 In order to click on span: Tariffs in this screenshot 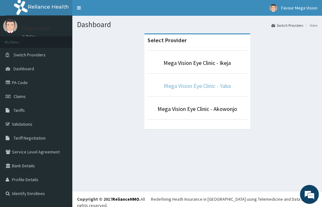, I will do `click(19, 110)`.